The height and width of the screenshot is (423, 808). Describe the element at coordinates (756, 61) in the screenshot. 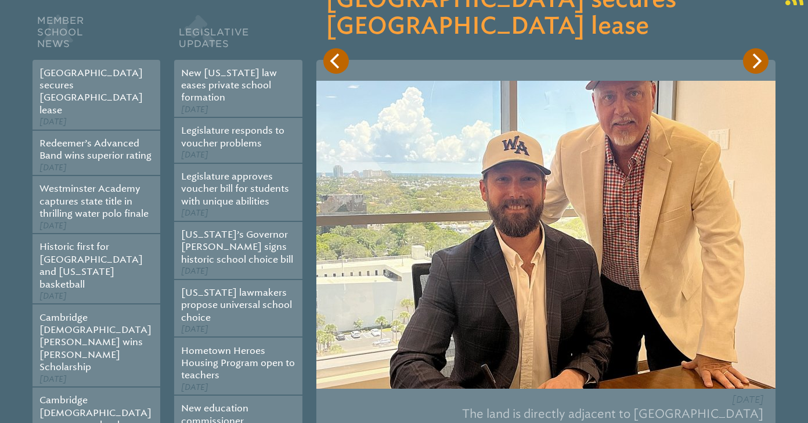

I see `button: Next` at that location.